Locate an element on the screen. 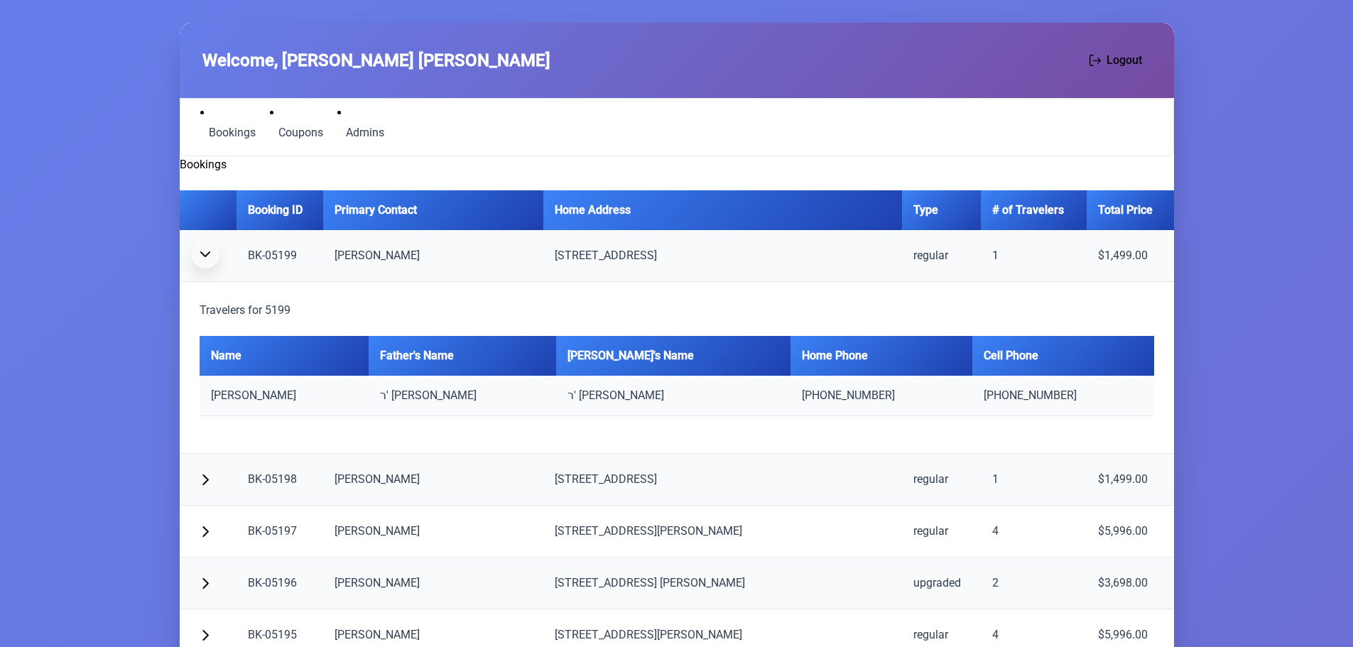 The height and width of the screenshot is (647, 1353). th: Cell Phone is located at coordinates (1063, 356).